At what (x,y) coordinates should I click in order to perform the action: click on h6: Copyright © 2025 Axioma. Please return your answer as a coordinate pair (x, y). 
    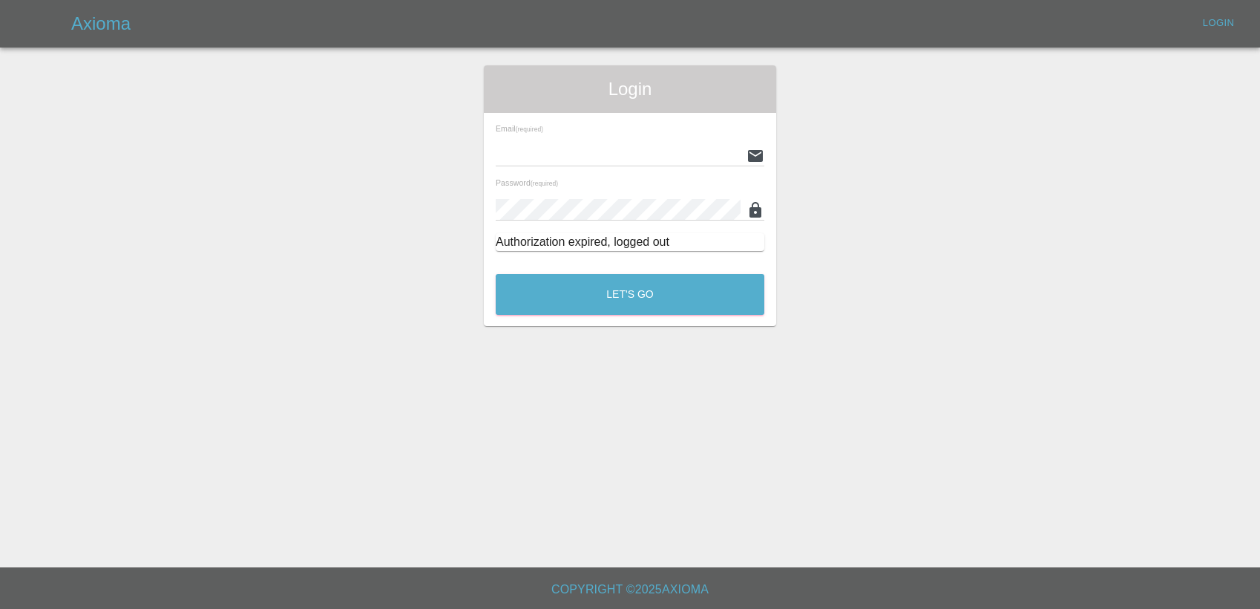
    Looking at the image, I should click on (630, 589).